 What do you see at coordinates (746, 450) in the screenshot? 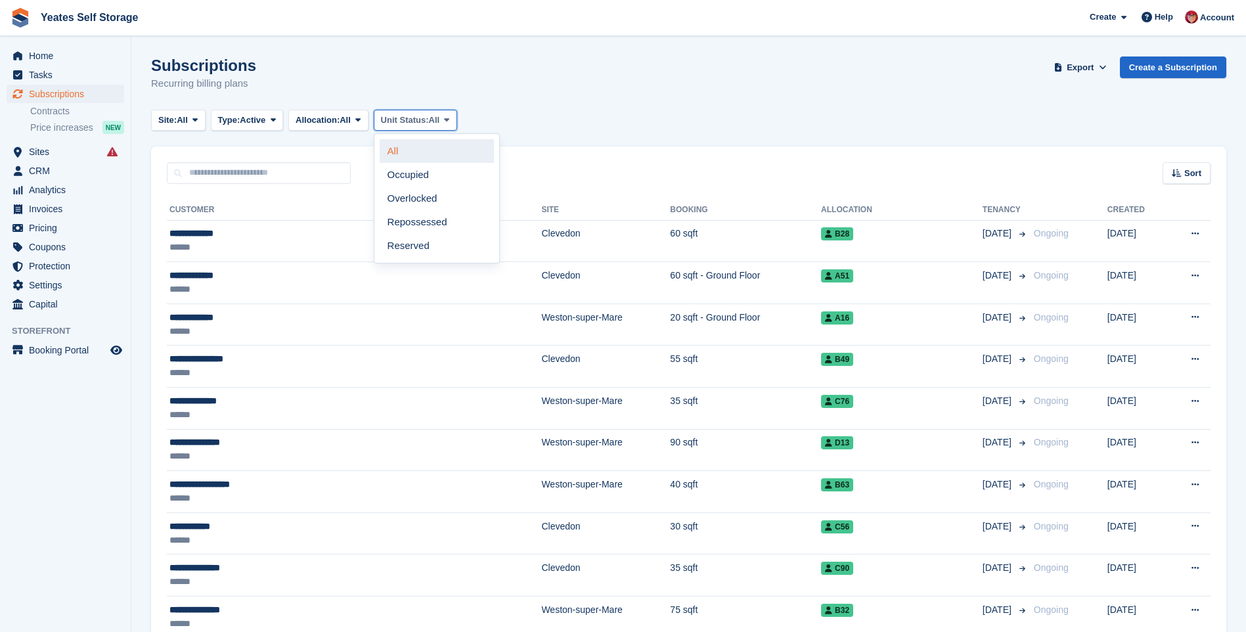
I see `td: 90 sqft` at bounding box center [746, 450].